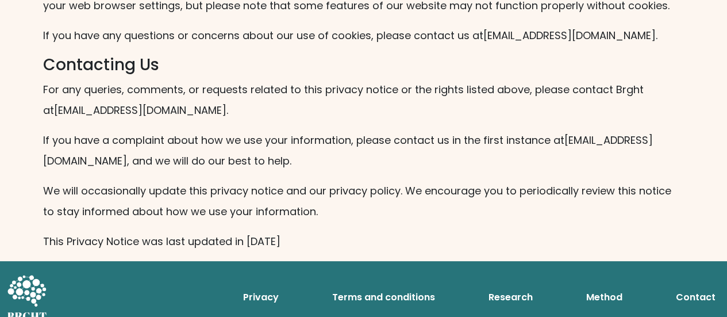 The height and width of the screenshot is (317, 727). What do you see at coordinates (364, 65) in the screenshot?
I see `h3: Contacting Us` at bounding box center [364, 65].